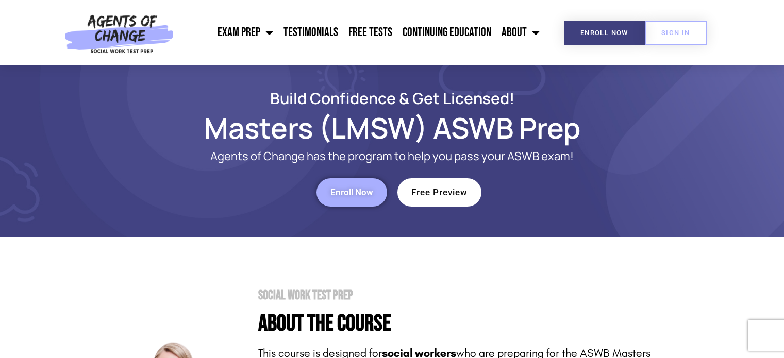 The image size is (784, 358). What do you see at coordinates (245, 32) in the screenshot?
I see `a: Exam Prep` at bounding box center [245, 32].